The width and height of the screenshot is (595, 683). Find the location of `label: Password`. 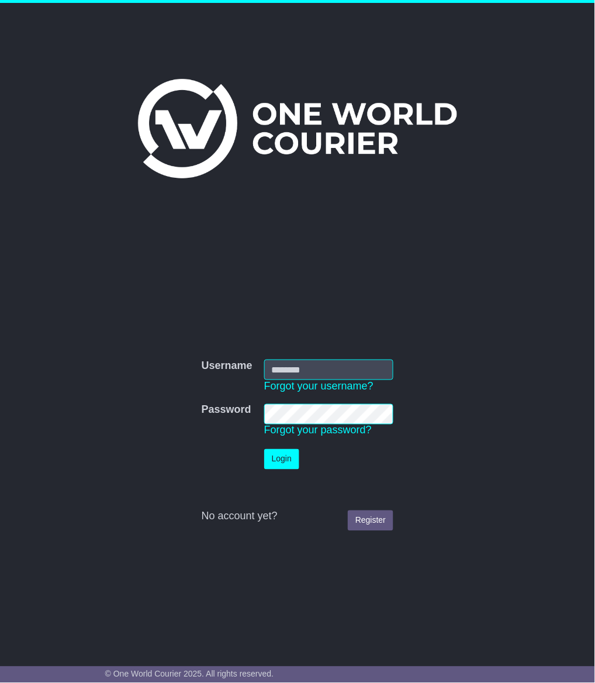

label: Password is located at coordinates (226, 410).